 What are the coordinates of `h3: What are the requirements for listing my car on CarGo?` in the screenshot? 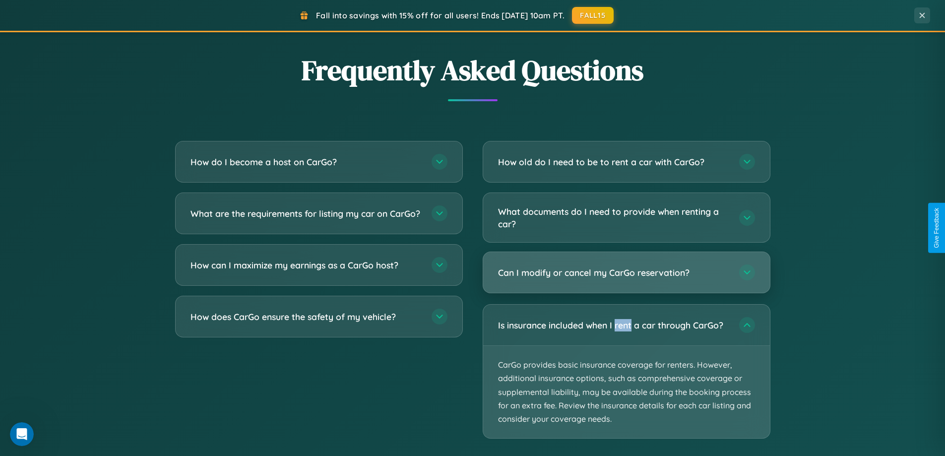 It's located at (306, 213).